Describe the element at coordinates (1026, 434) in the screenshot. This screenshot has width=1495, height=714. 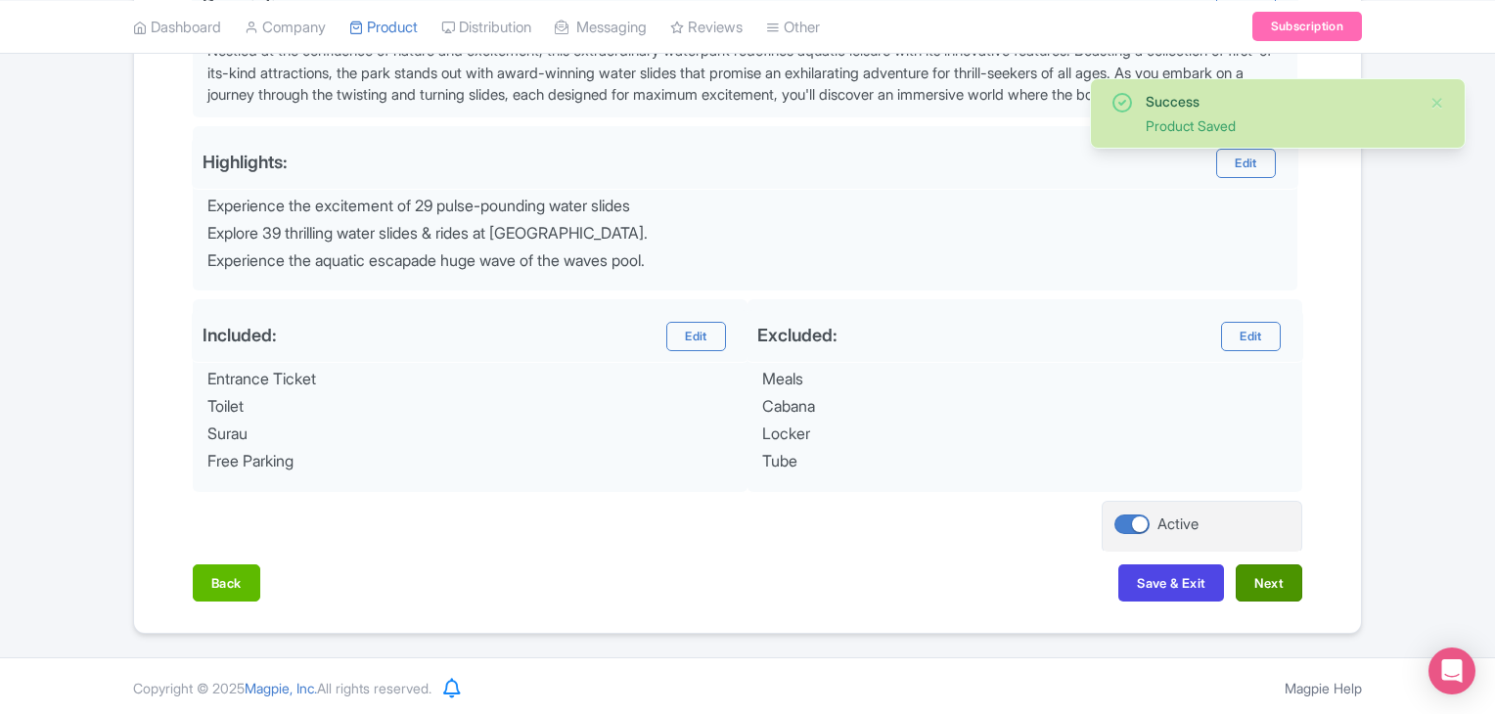
I see `div: Locker` at that location.